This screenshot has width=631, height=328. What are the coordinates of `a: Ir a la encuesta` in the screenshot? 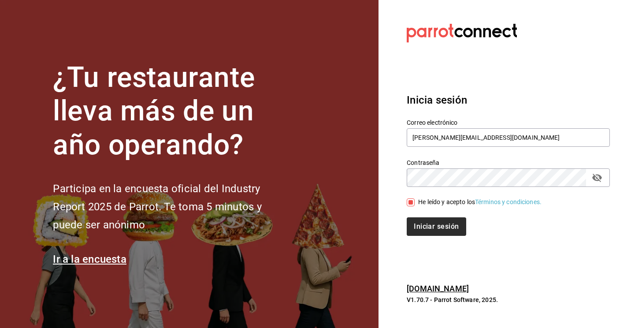 It's located at (89, 259).